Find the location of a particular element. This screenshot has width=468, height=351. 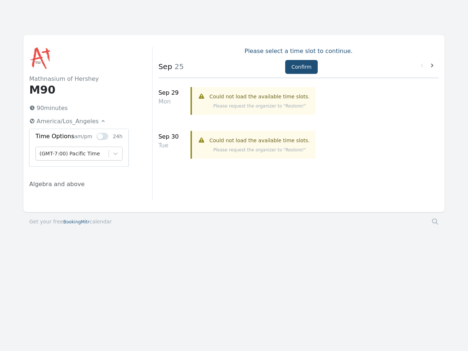

strong: Sep is located at coordinates (165, 67).